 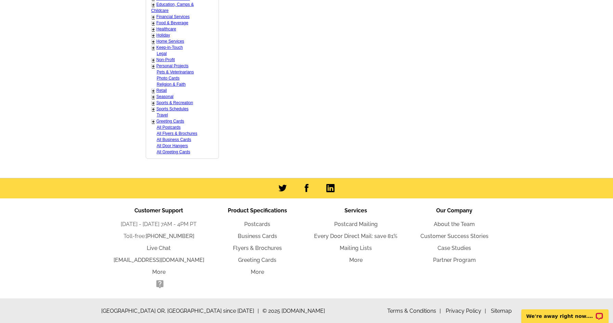 I want to click on a: Food & Beverage, so click(x=172, y=23).